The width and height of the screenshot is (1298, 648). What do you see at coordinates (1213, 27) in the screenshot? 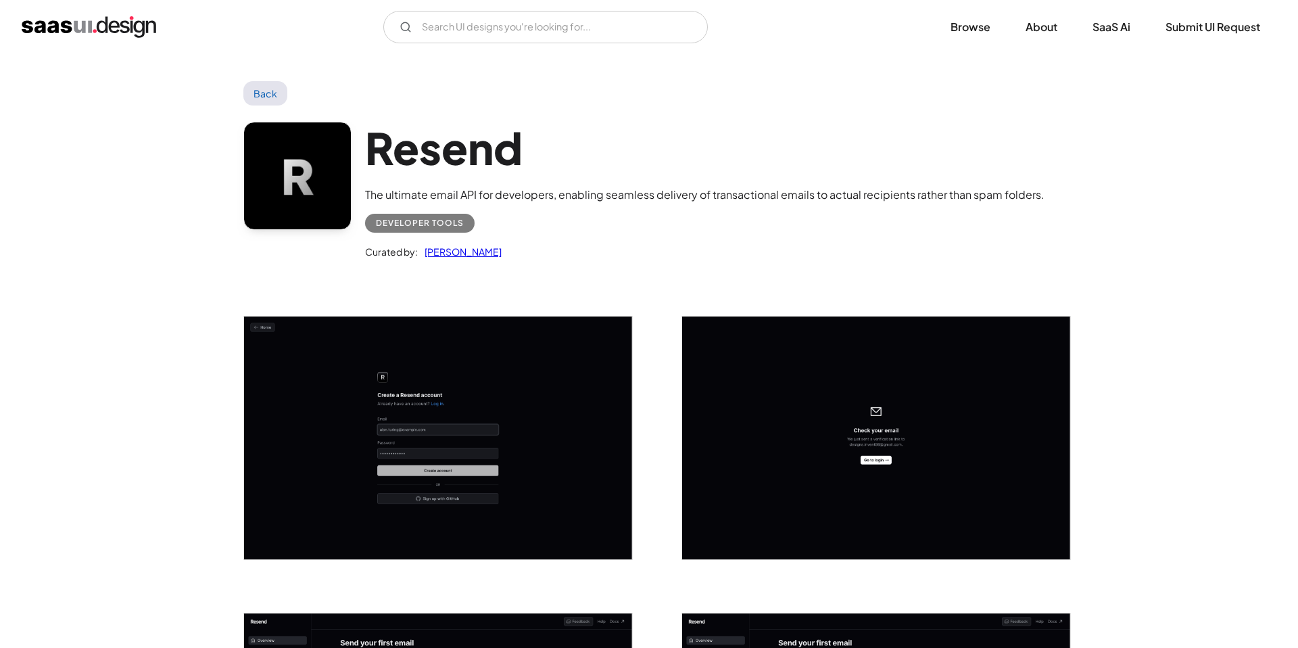
I see `a: Submit UI Request` at bounding box center [1213, 27].